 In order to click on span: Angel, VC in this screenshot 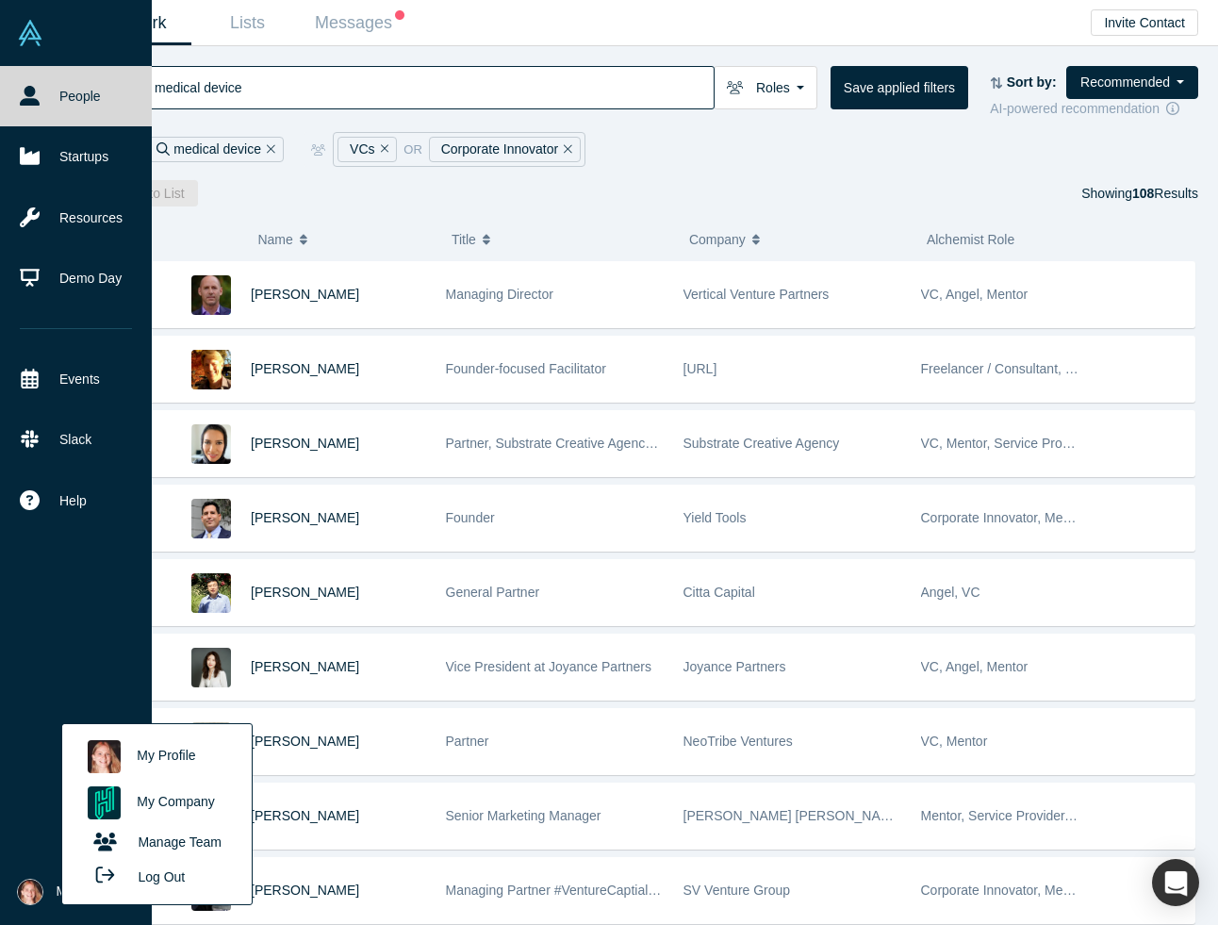, I will do `click(950, 592)`.